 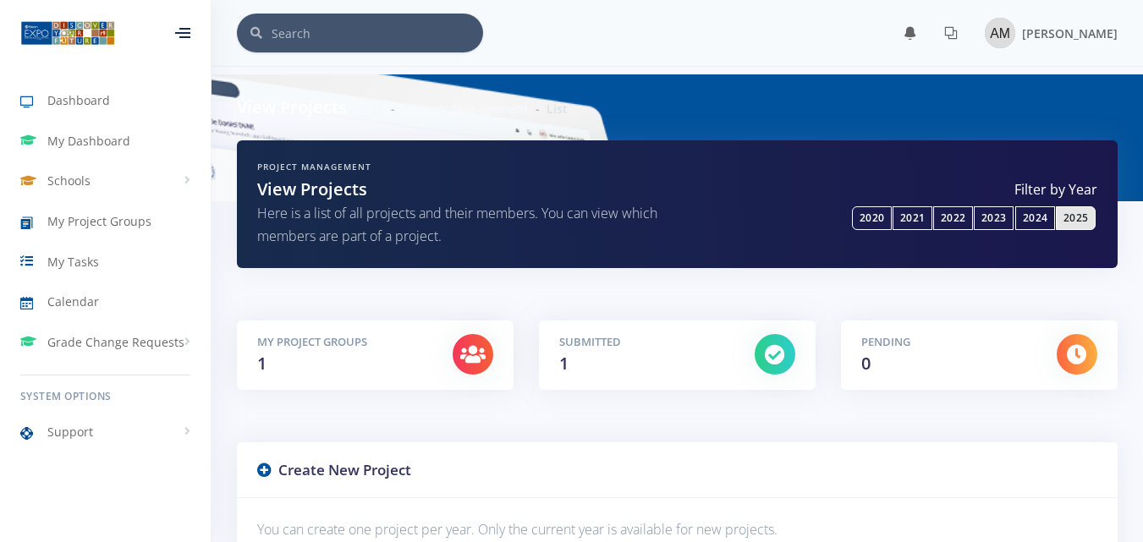 What do you see at coordinates (70, 431) in the screenshot?
I see `span: Support` at bounding box center [70, 431].